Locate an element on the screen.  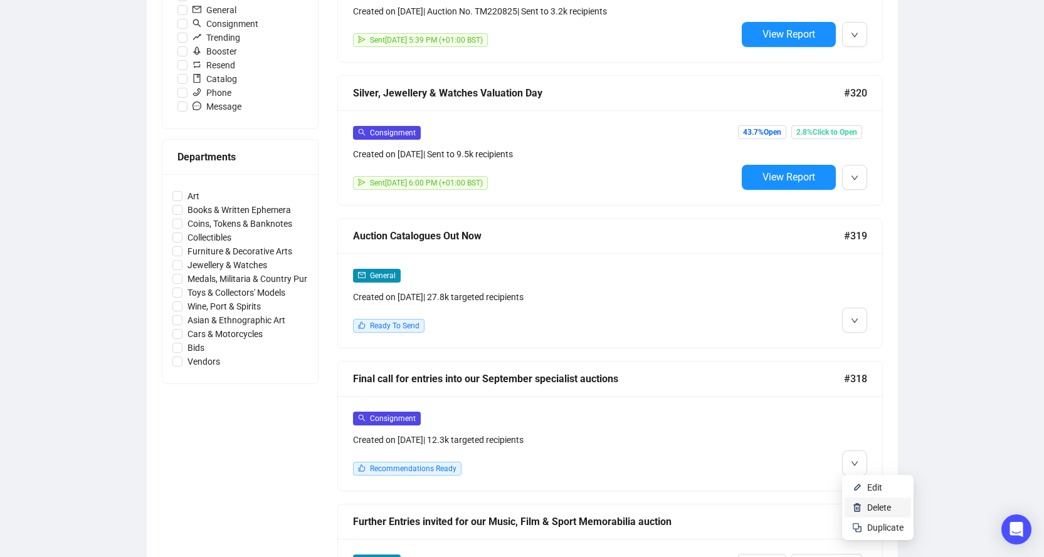
span: message is located at coordinates (197, 106).